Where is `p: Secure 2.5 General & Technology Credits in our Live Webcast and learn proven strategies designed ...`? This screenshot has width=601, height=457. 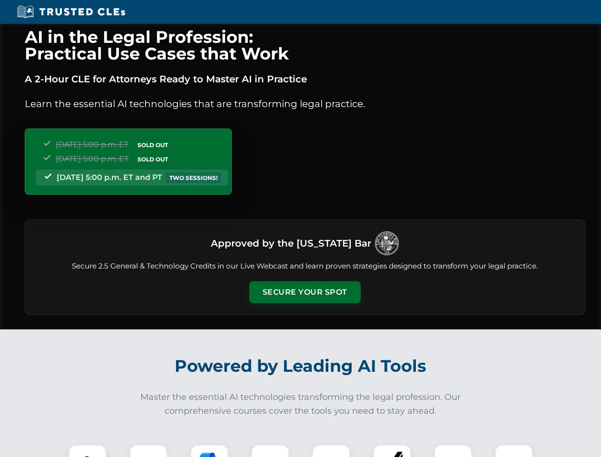
p: Secure 2.5 General & Technology Credits in our Live Webcast and learn proven strategies designed ... is located at coordinates (305, 266).